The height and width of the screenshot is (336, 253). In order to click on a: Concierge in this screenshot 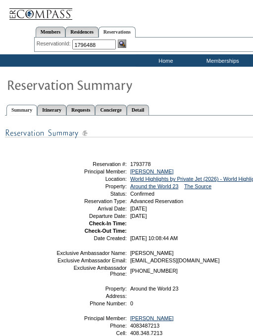, I will do `click(110, 110)`.